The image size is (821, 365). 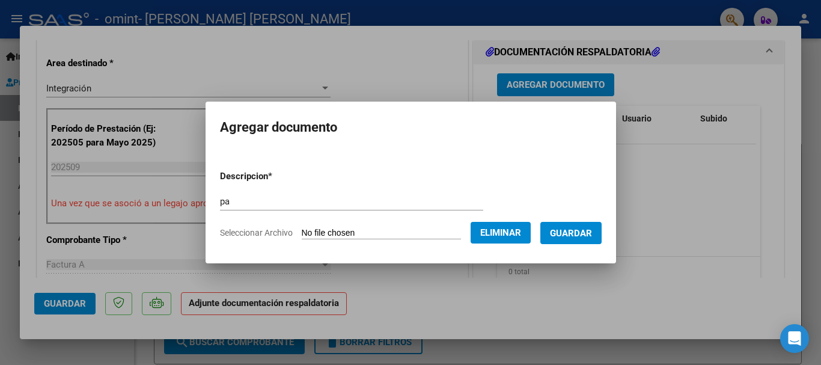 What do you see at coordinates (501, 233) in the screenshot?
I see `span: Eliminar` at bounding box center [501, 233].